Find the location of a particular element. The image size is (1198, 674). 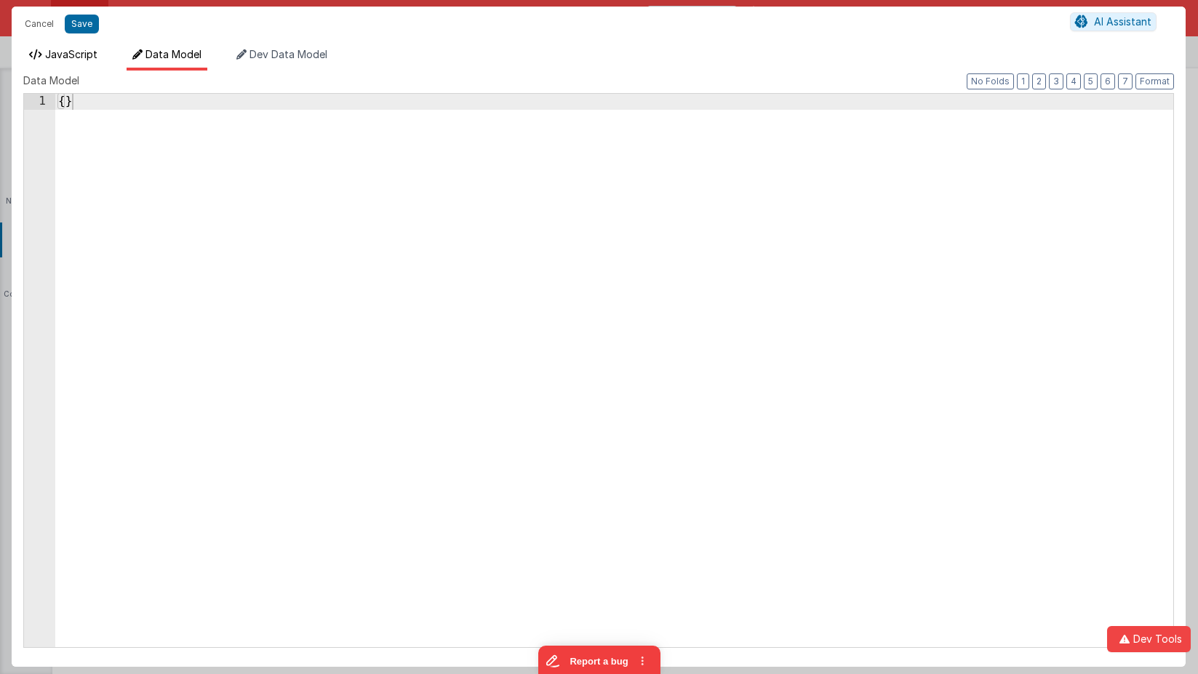

button: 6 is located at coordinates (1108, 81).